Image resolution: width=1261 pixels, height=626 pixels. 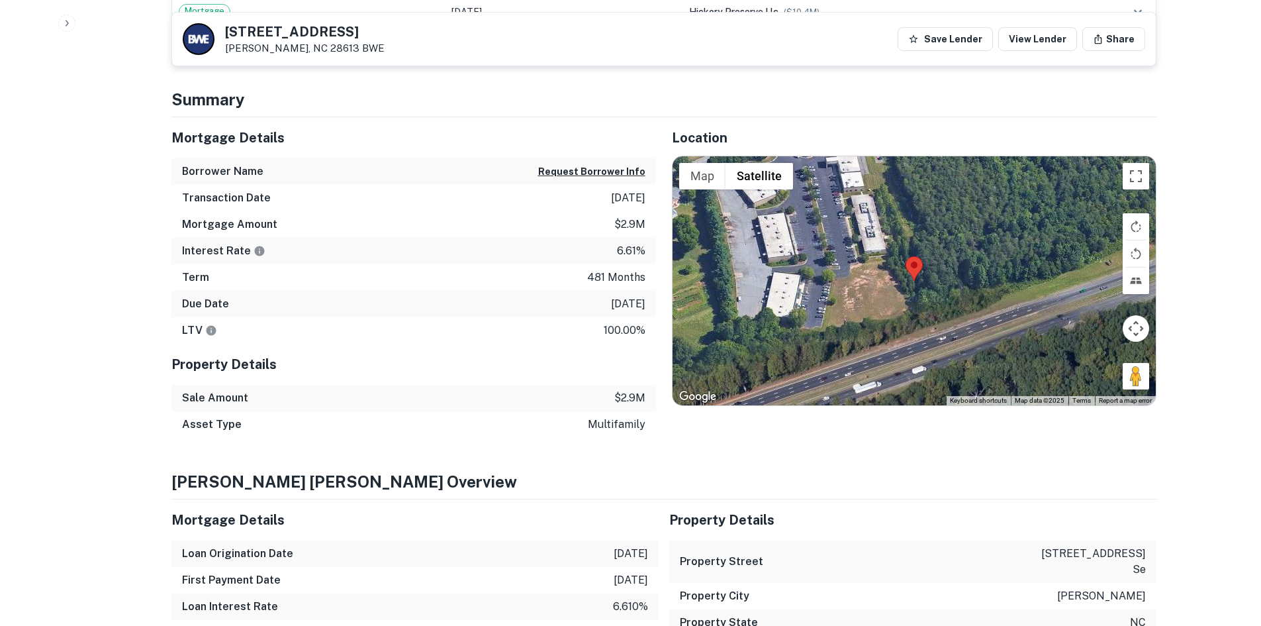 I want to click on span: Map data ©2025, so click(x=1039, y=400).